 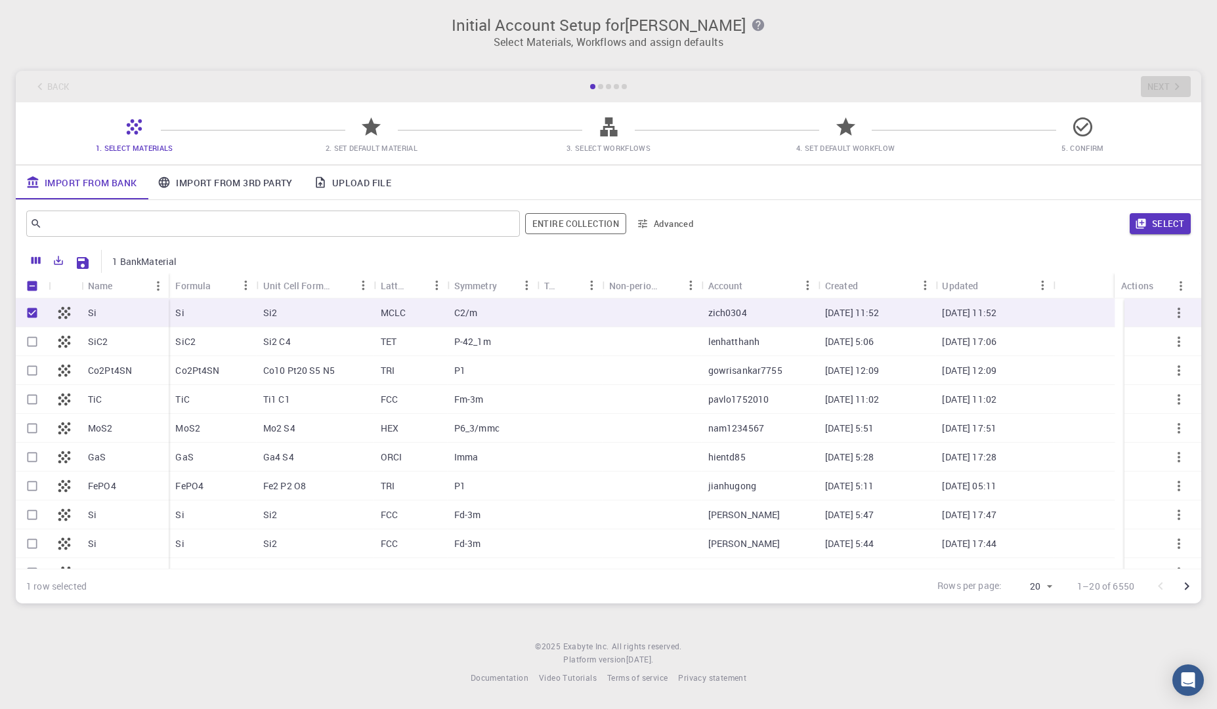 What do you see at coordinates (1160, 224) in the screenshot?
I see `button: Select` at bounding box center [1160, 224].